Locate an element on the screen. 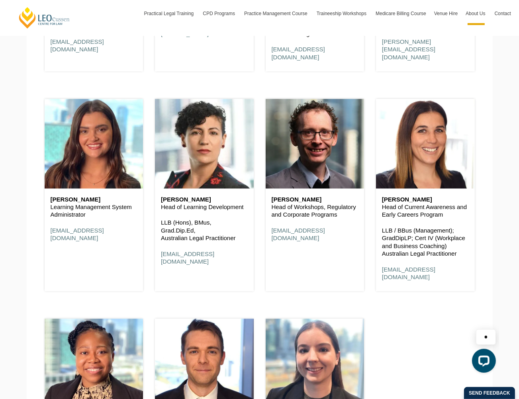 The width and height of the screenshot is (519, 399). a: Practice Management Course is located at coordinates (277, 14).